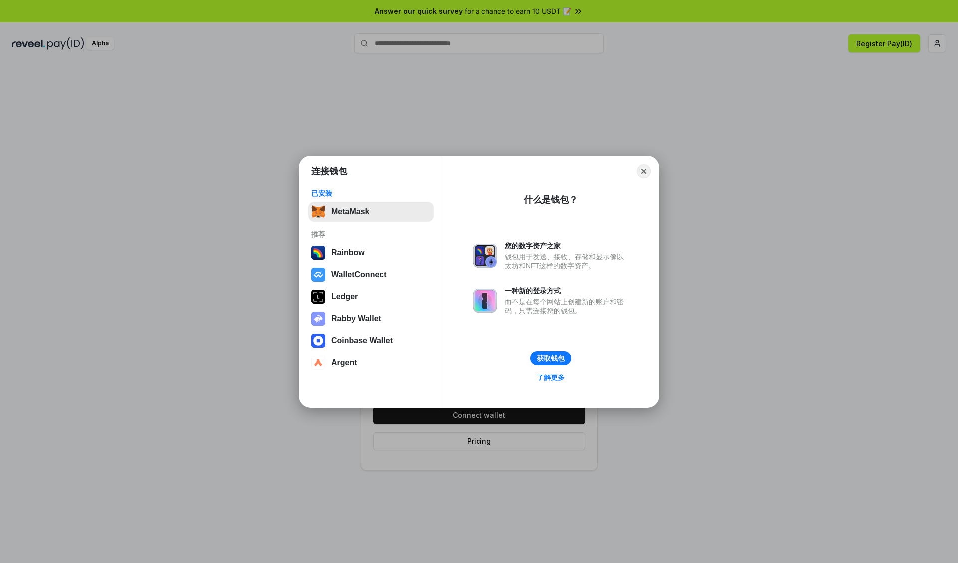 This screenshot has height=563, width=958. What do you see at coordinates (344, 297) in the screenshot?
I see `div: Ledger` at bounding box center [344, 297].